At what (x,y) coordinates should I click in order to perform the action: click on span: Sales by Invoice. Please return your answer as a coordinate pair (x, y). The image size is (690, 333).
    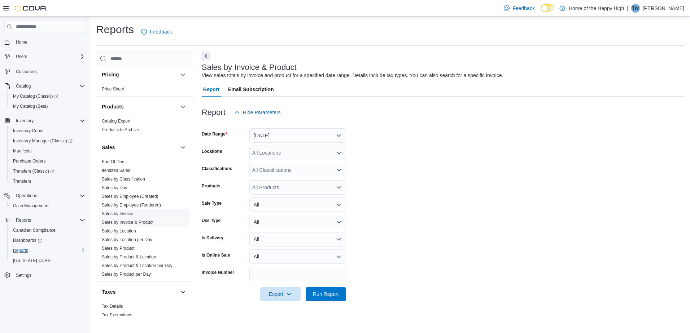
    Looking at the image, I should click on (117, 214).